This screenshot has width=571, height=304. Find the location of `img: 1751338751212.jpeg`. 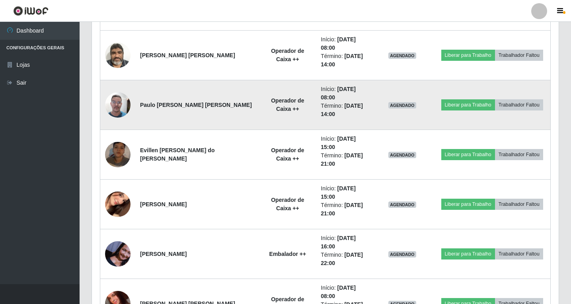

img: 1751338751212.jpeg is located at coordinates (118, 155).